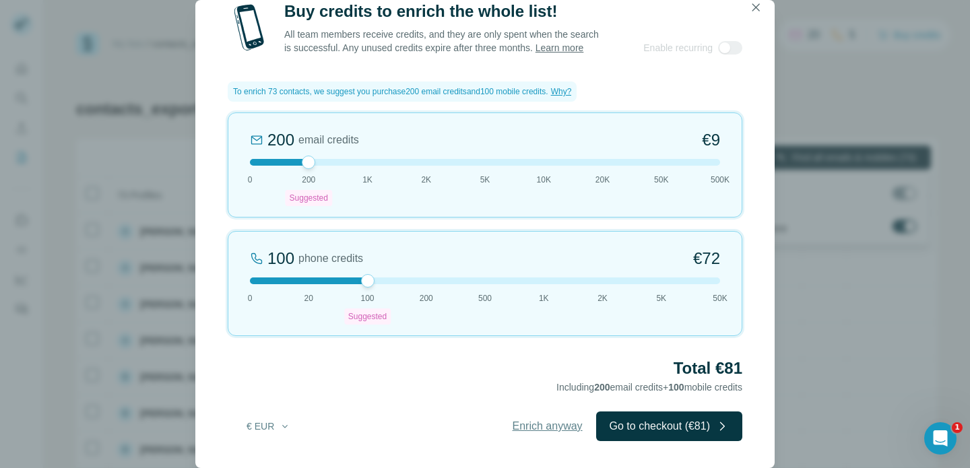 The height and width of the screenshot is (468, 970). Describe the element at coordinates (547, 426) in the screenshot. I see `button: Enrich anyway` at that location.